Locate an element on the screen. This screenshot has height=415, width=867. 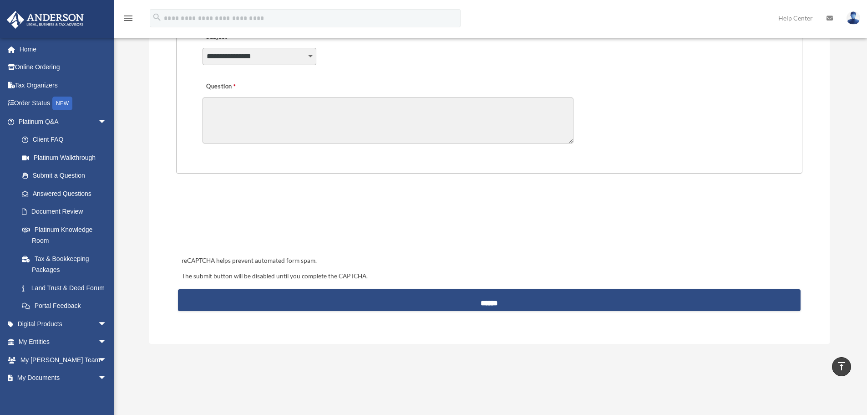
div: reCAPTCHA helps prevent automated form spam. is located at coordinates (489, 261).